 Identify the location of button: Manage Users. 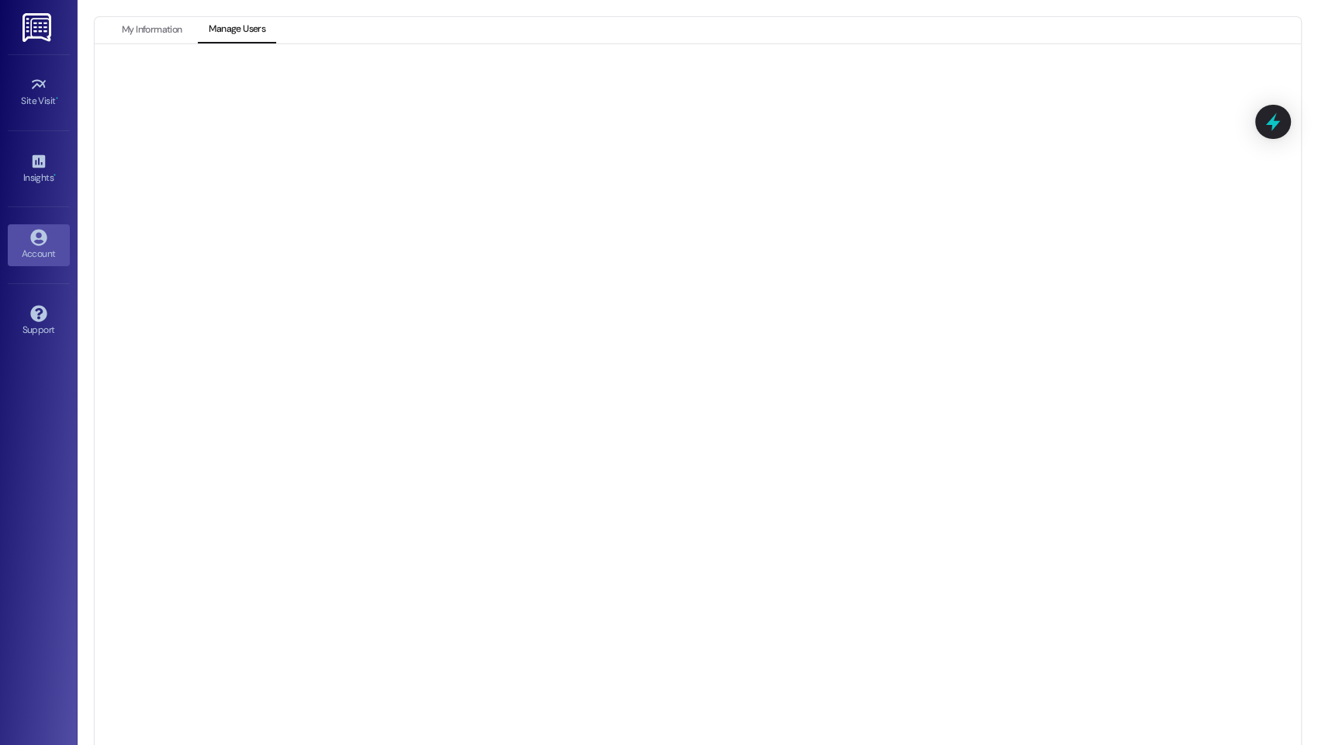
(237, 30).